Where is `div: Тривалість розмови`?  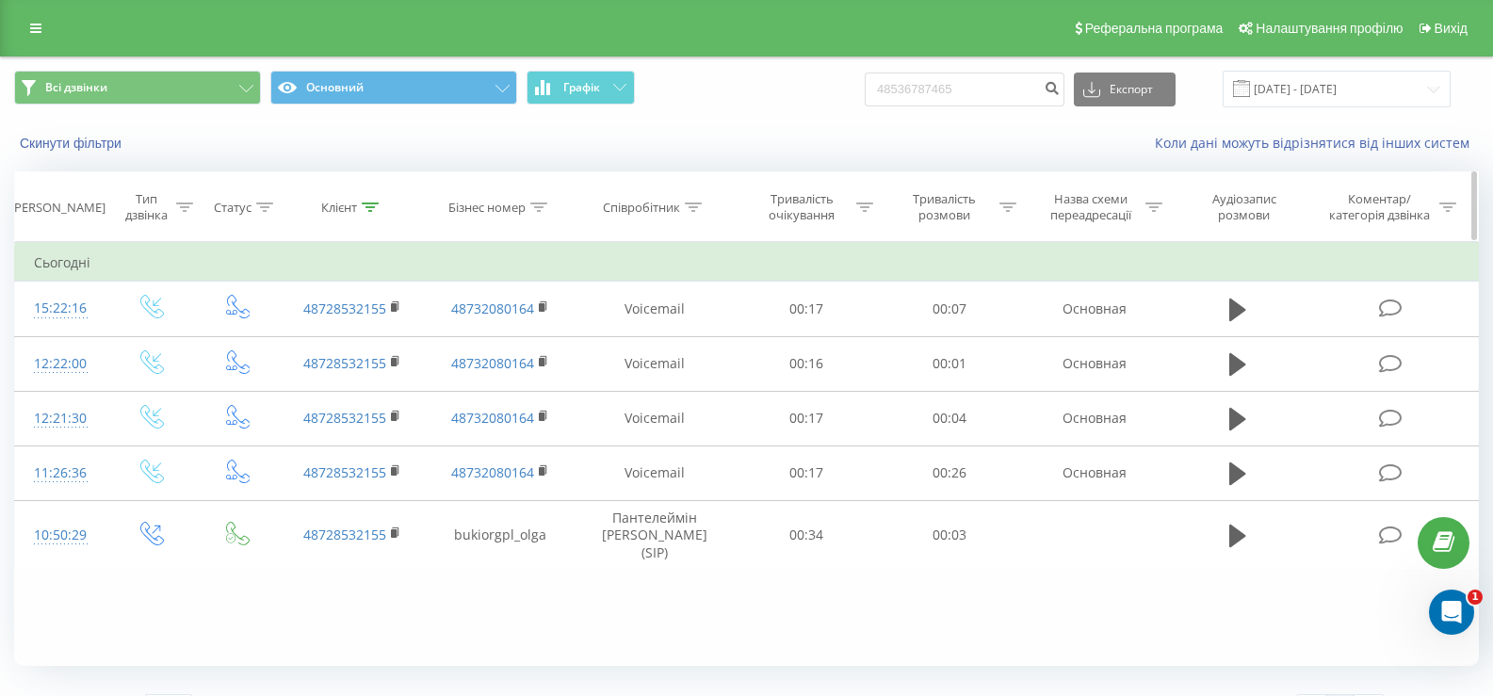
div: Тривалість розмови is located at coordinates (945, 207).